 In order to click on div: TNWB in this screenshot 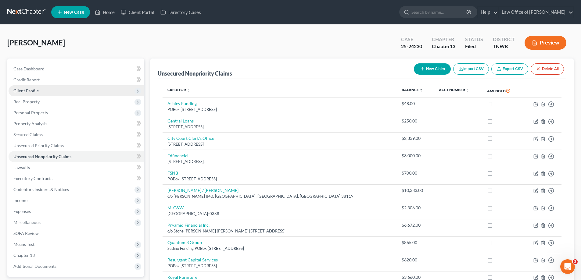, I will do `click(504, 46)`.